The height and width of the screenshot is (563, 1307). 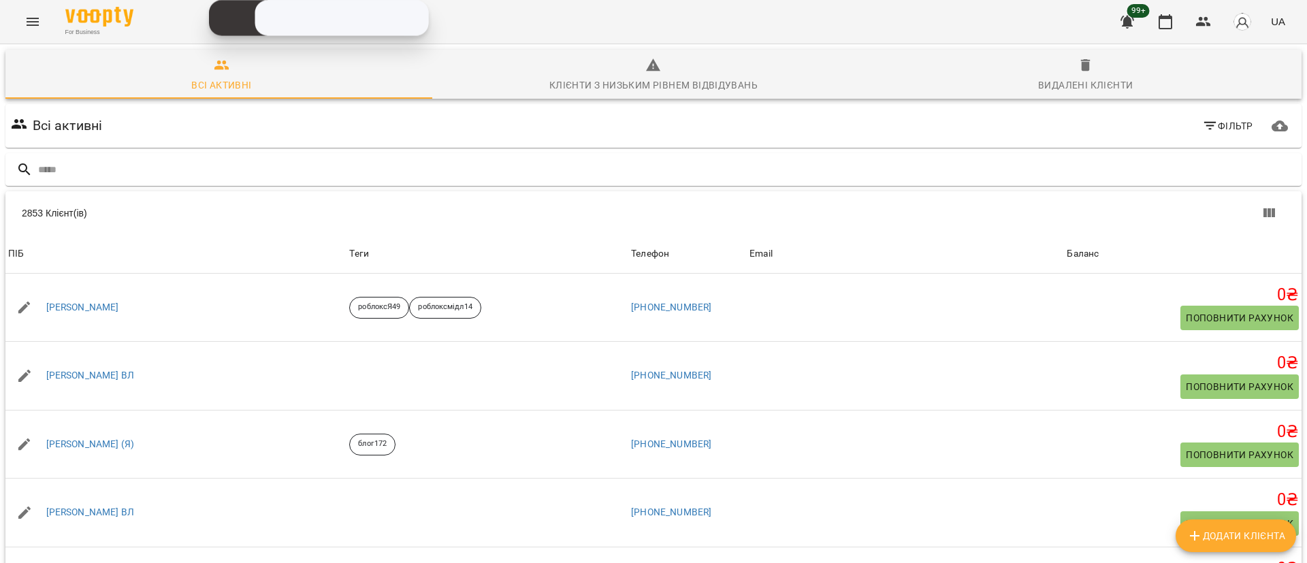 I want to click on div: роблоксмідл14, so click(x=444, y=308).